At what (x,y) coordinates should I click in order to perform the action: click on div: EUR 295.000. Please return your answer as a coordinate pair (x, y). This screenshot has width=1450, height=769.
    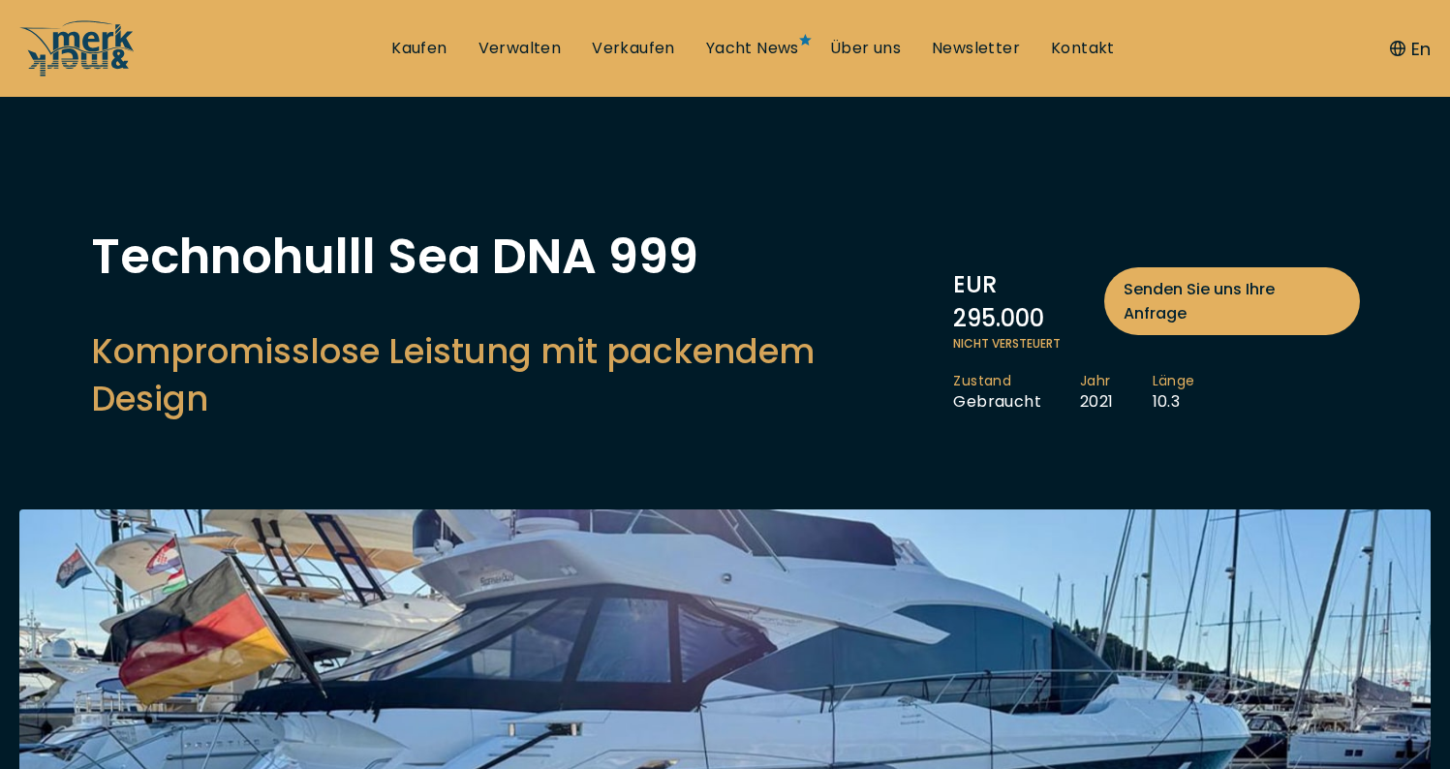
    Looking at the image, I should click on (1155, 301).